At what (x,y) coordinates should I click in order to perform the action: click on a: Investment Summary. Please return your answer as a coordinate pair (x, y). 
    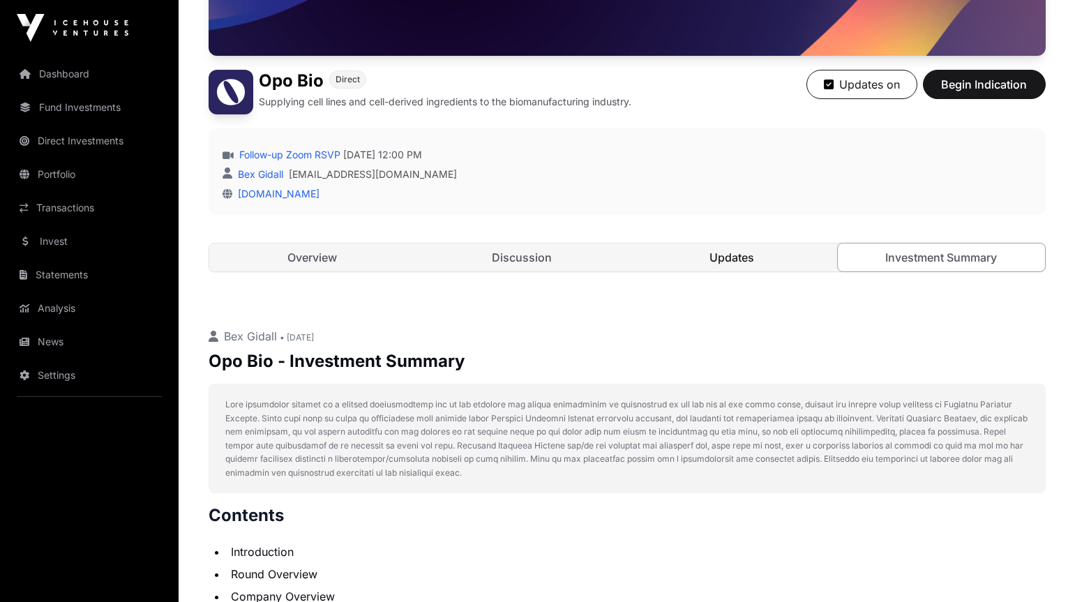
    Looking at the image, I should click on (941, 257).